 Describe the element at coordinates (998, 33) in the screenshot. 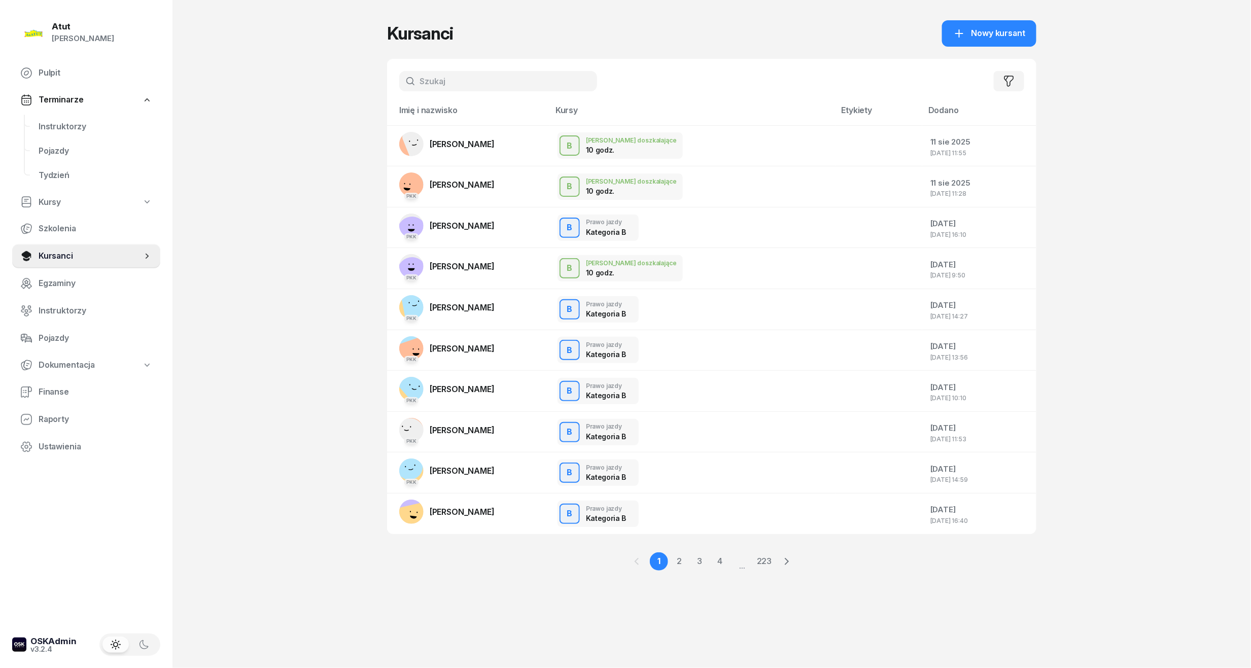

I see `span: Nowy kursant` at that location.